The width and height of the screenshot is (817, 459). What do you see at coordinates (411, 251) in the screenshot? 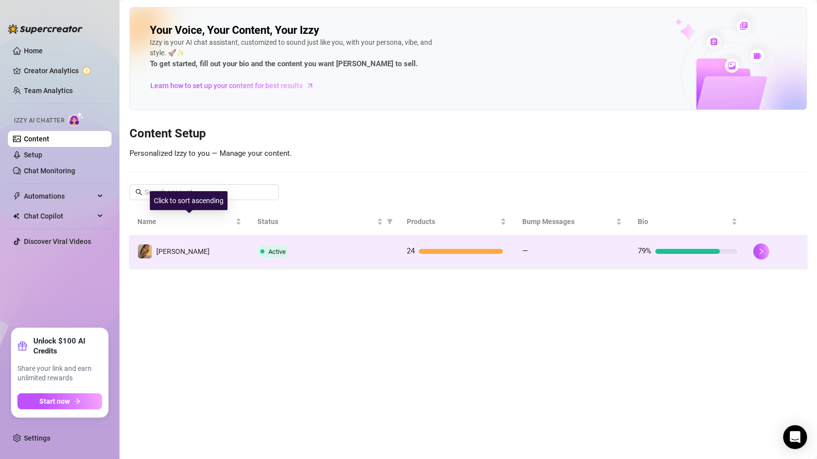
I see `span: 24` at bounding box center [411, 251].